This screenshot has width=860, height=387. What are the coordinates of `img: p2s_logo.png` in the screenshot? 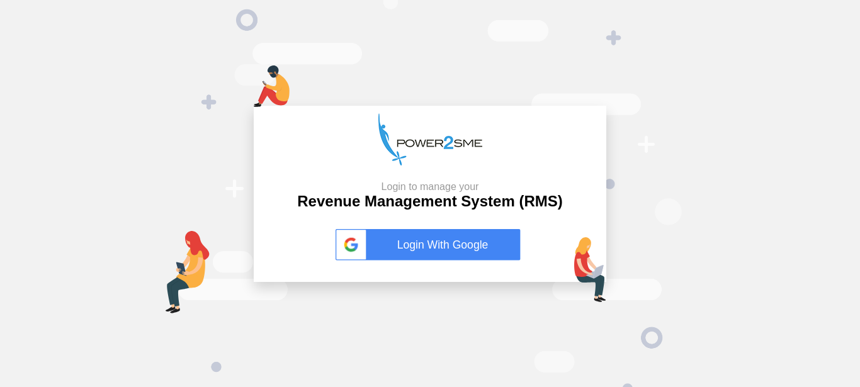 It's located at (430, 139).